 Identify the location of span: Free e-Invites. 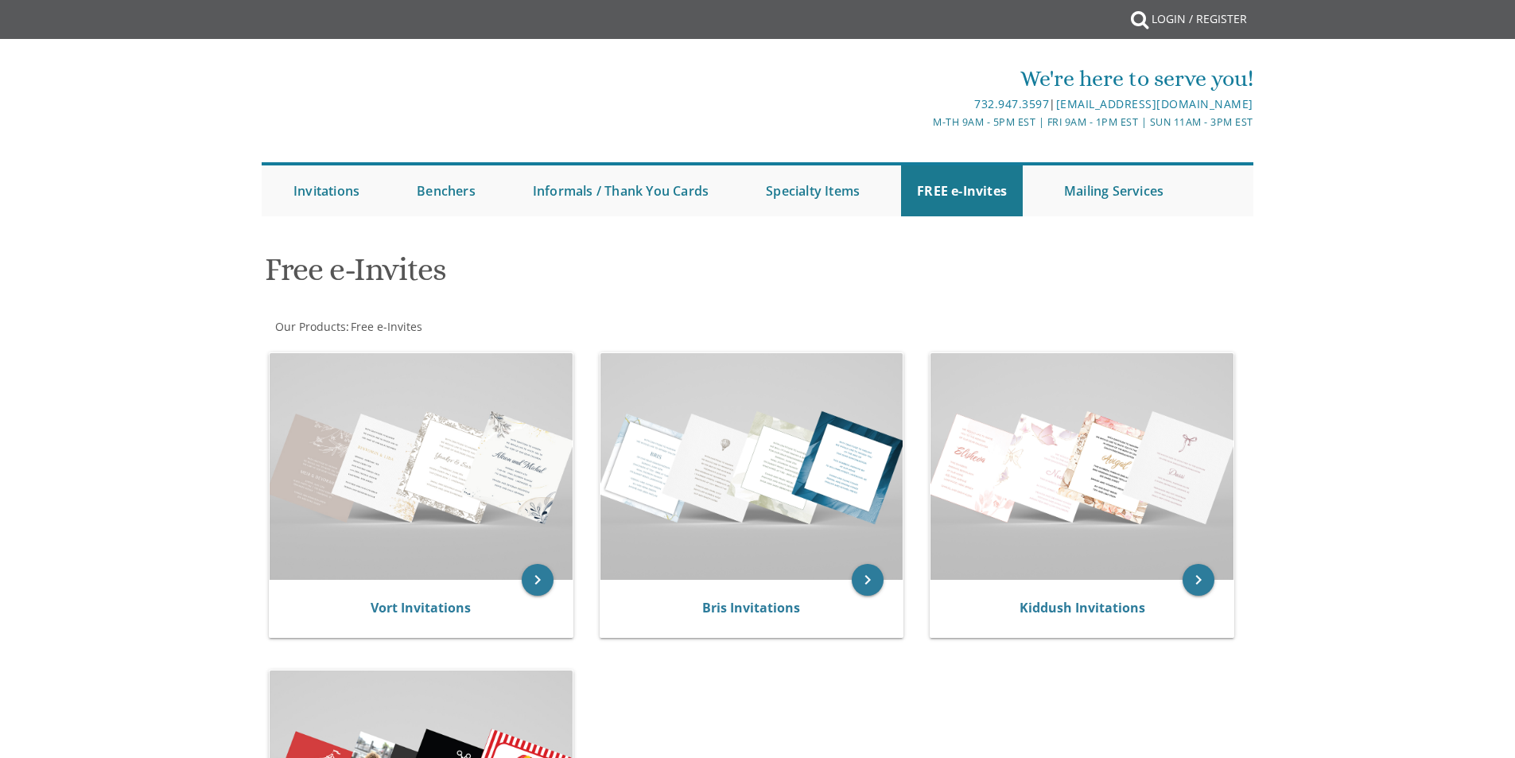
(386, 326).